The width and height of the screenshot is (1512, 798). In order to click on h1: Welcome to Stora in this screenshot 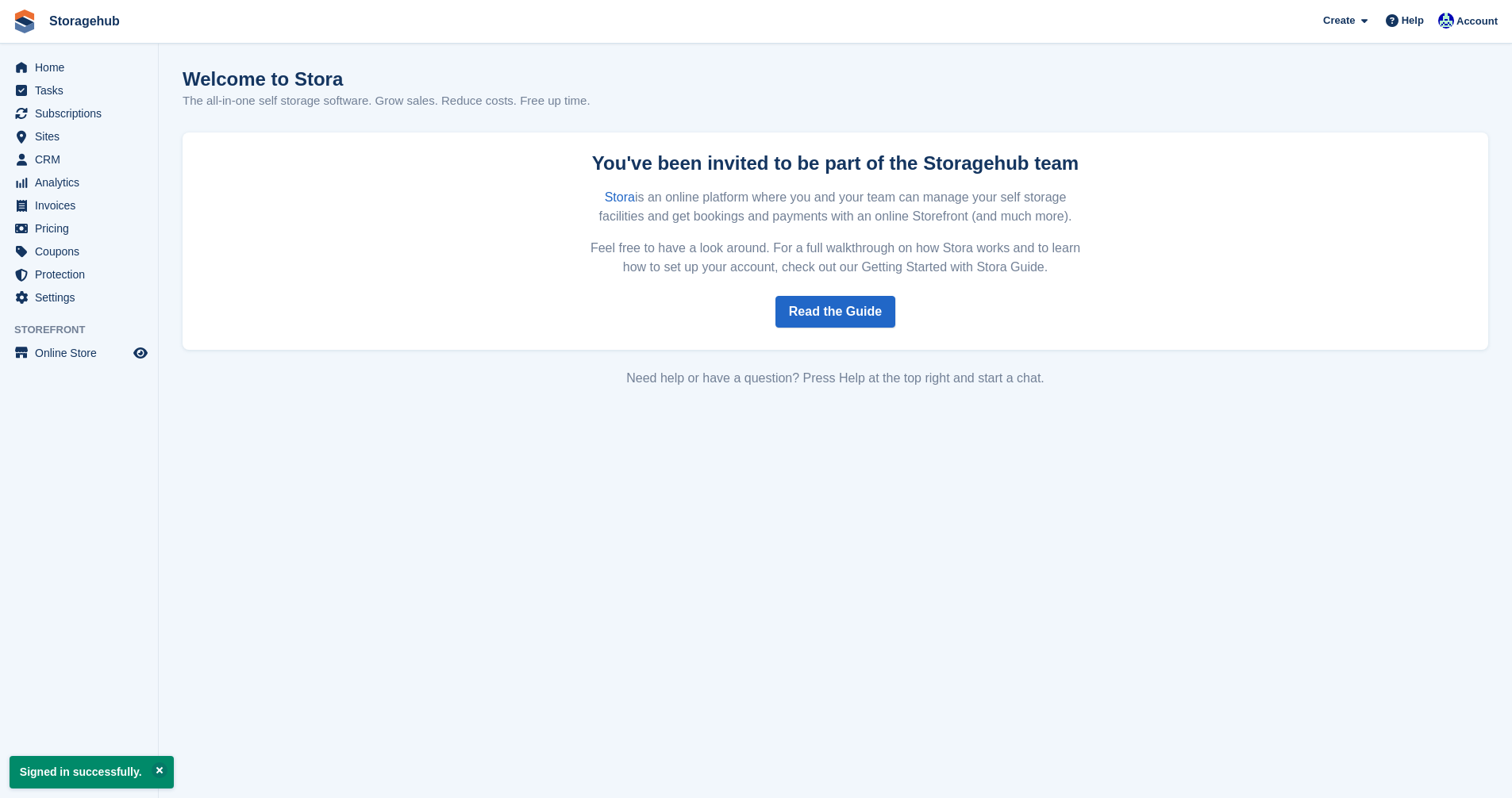, I will do `click(387, 79)`.